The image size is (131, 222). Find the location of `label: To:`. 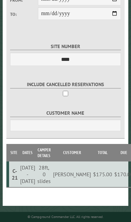

label: To: is located at coordinates (24, 14).